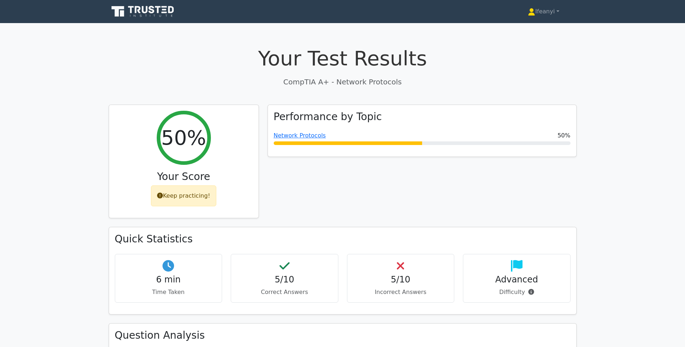 This screenshot has width=685, height=347. I want to click on p: Difficulty, so click(517, 292).